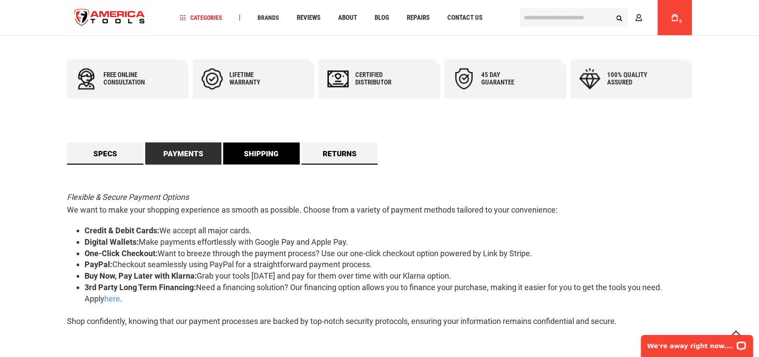 The width and height of the screenshot is (759, 357). I want to click on strong: Buy Now, Pay Later with Klarna:, so click(140, 276).